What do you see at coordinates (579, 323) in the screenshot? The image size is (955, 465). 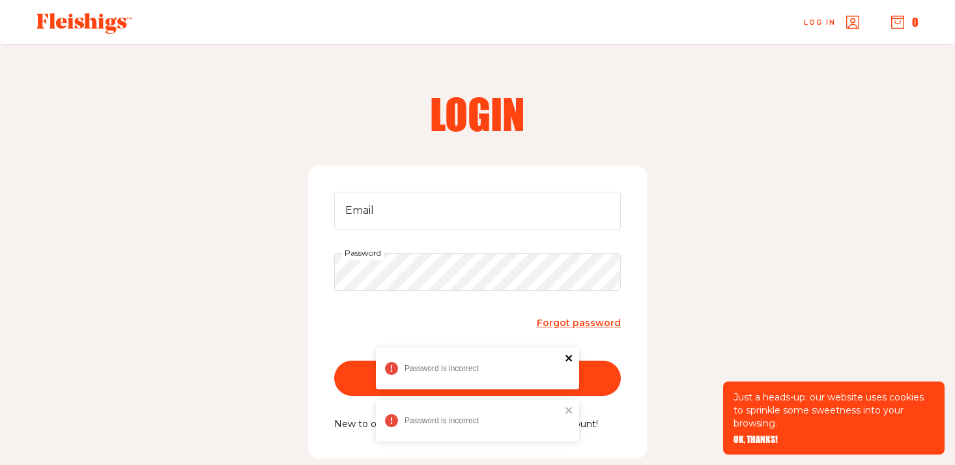 I see `a: Forgot password` at bounding box center [579, 323].